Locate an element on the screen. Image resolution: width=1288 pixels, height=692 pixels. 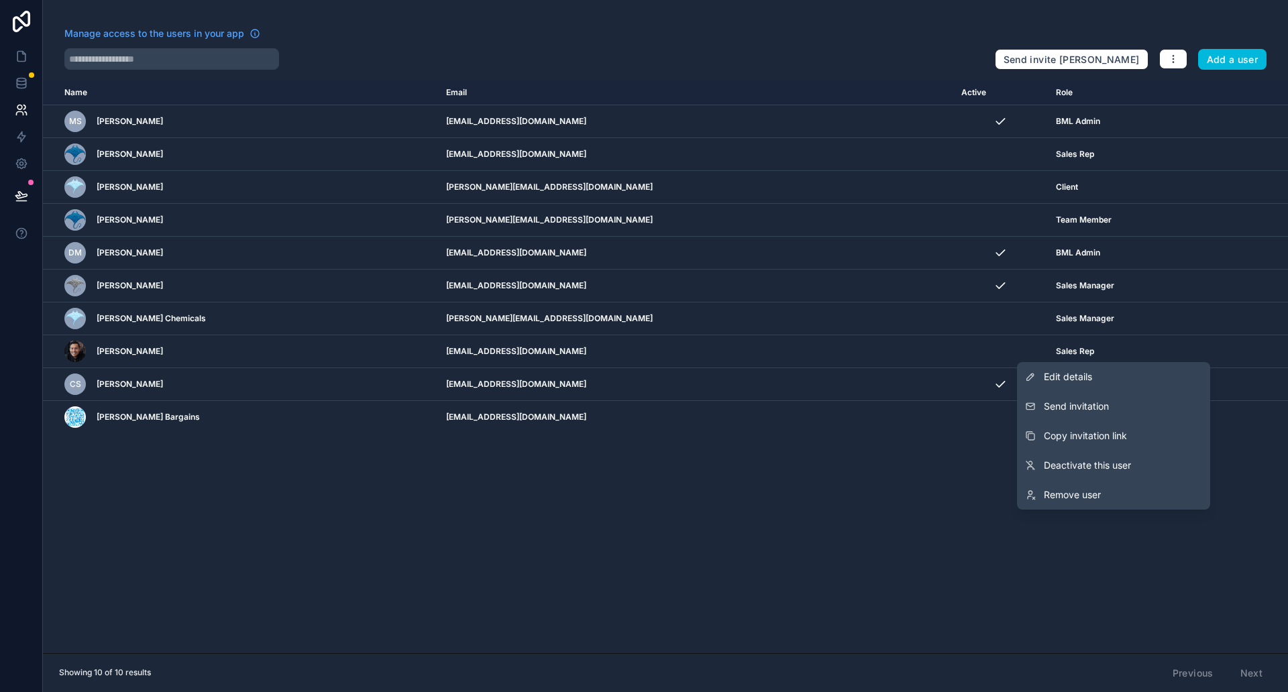
th: Role is located at coordinates (1134, 93).